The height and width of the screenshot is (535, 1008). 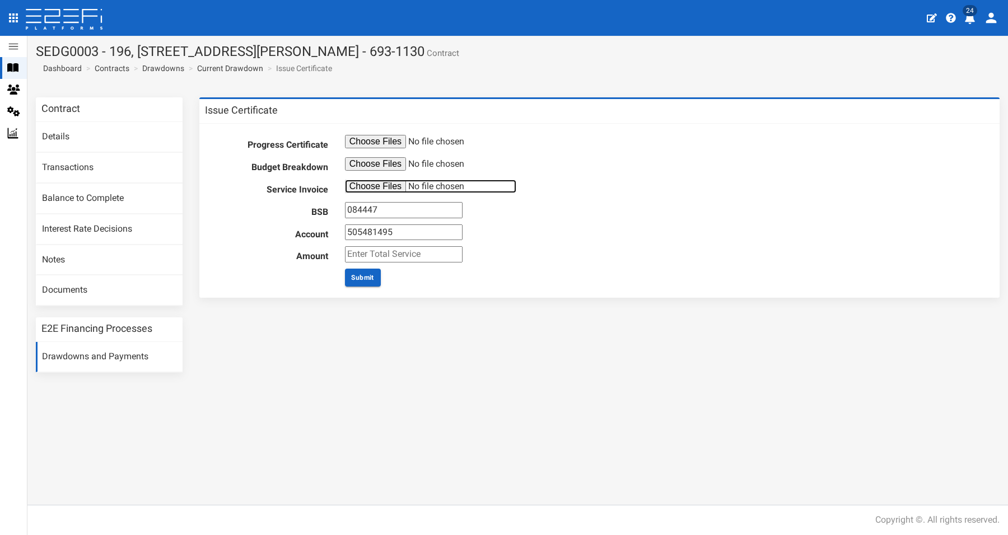 I want to click on h3: Issue Certificate, so click(x=241, y=110).